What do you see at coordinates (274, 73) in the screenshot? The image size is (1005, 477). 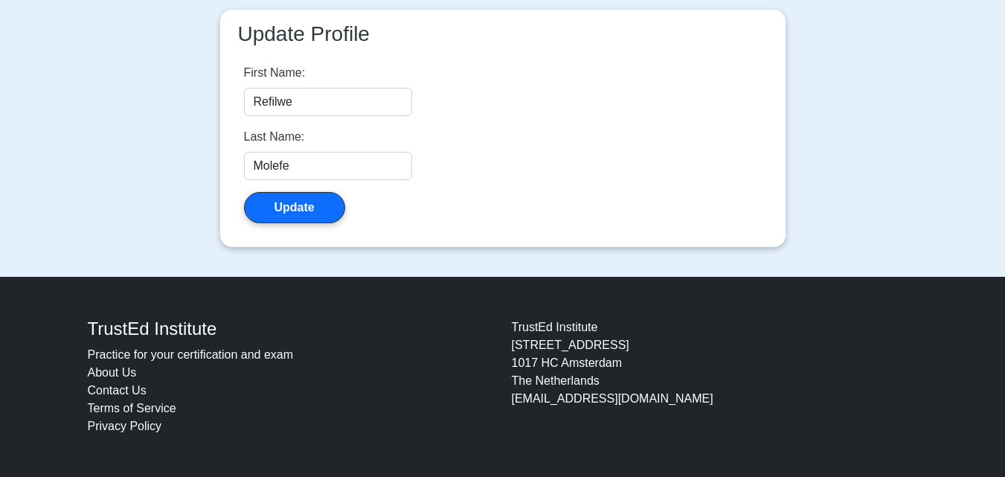 I see `label: First Name:` at bounding box center [274, 73].